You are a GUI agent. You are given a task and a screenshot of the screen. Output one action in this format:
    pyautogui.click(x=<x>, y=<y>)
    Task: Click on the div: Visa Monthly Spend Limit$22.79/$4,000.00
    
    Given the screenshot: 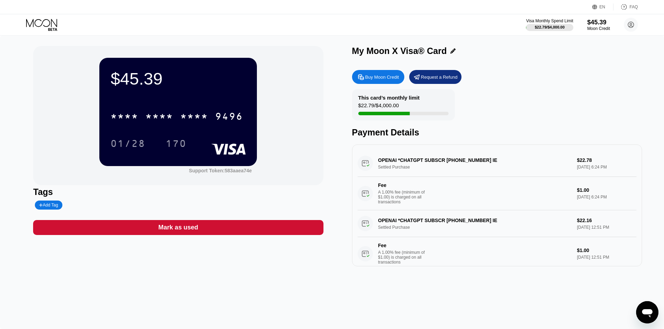 What is the action you would take?
    pyautogui.click(x=549, y=25)
    